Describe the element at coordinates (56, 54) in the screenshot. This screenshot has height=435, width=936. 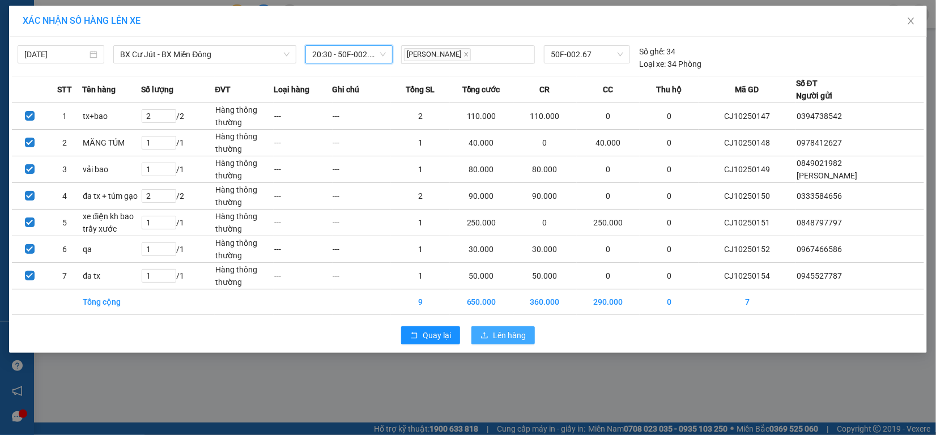
I see `input: 15/10/2025` at that location.